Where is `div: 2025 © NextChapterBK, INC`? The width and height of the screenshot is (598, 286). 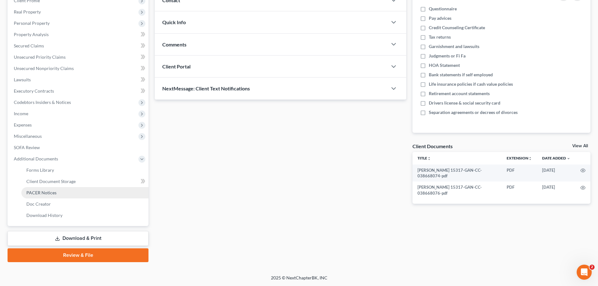 div: 2025 © NextChapterBK, INC is located at coordinates (299, 280).